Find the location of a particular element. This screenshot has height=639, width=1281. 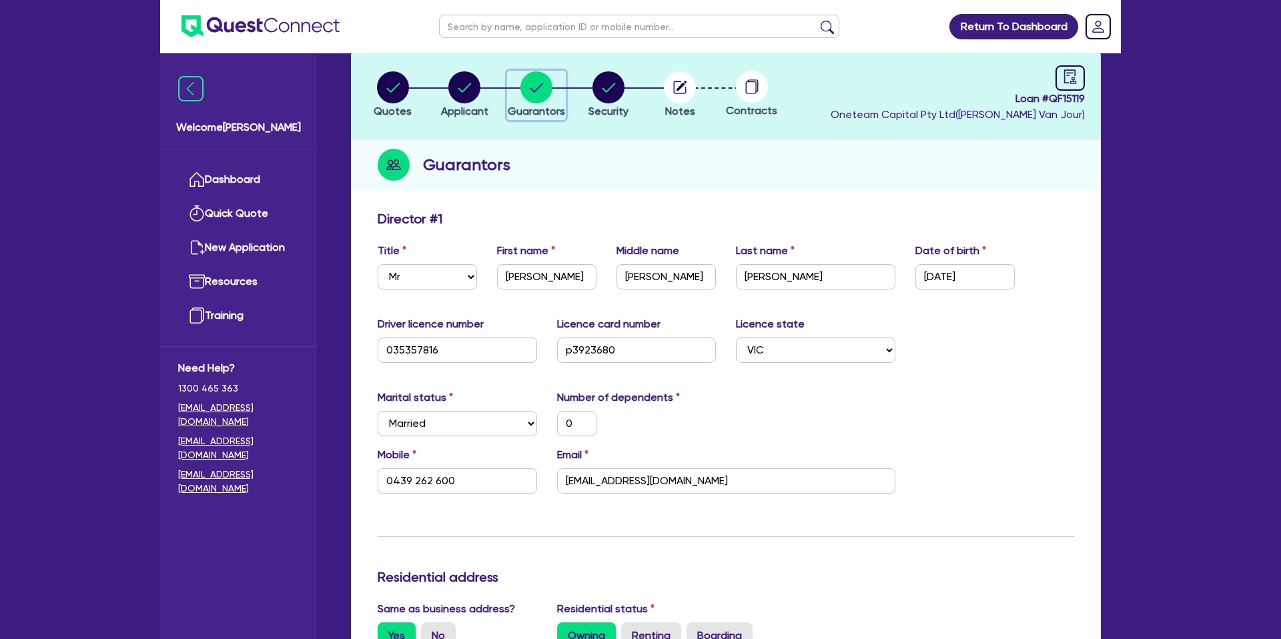

button: Guarantors is located at coordinates (536, 95).